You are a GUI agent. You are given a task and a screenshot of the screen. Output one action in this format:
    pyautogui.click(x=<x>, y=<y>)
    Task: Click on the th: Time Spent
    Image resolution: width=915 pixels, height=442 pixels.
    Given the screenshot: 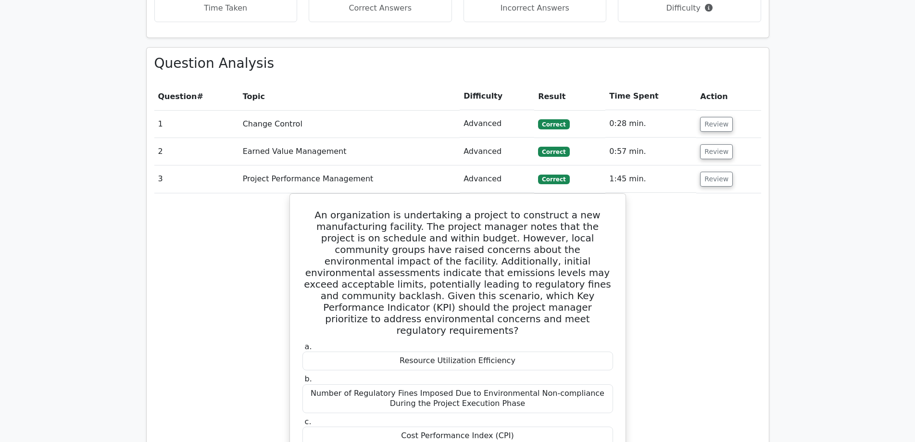 What is the action you would take?
    pyautogui.click(x=650, y=96)
    